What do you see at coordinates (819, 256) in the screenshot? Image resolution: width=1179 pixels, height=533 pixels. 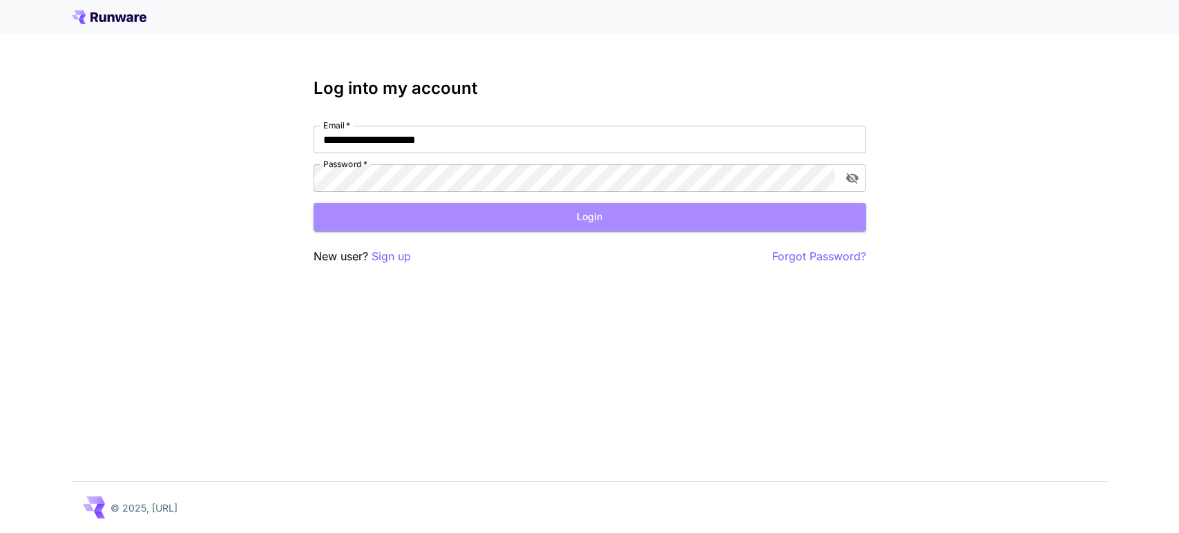 I see `p: Forgot Password?` at bounding box center [819, 256].